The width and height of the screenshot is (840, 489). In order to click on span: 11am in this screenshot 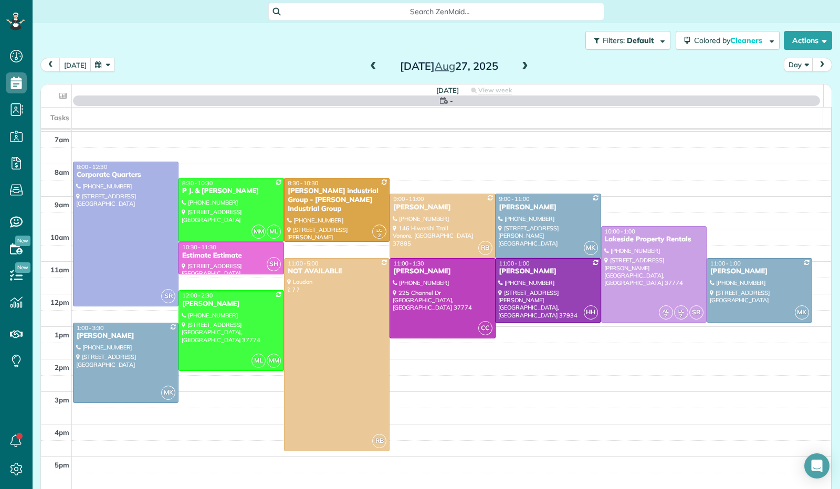, I will do `click(60, 270)`.